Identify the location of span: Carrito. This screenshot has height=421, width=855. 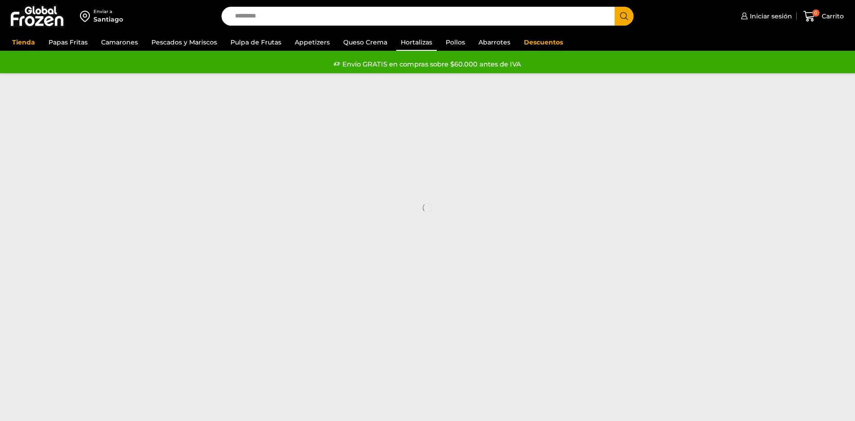
(831, 16).